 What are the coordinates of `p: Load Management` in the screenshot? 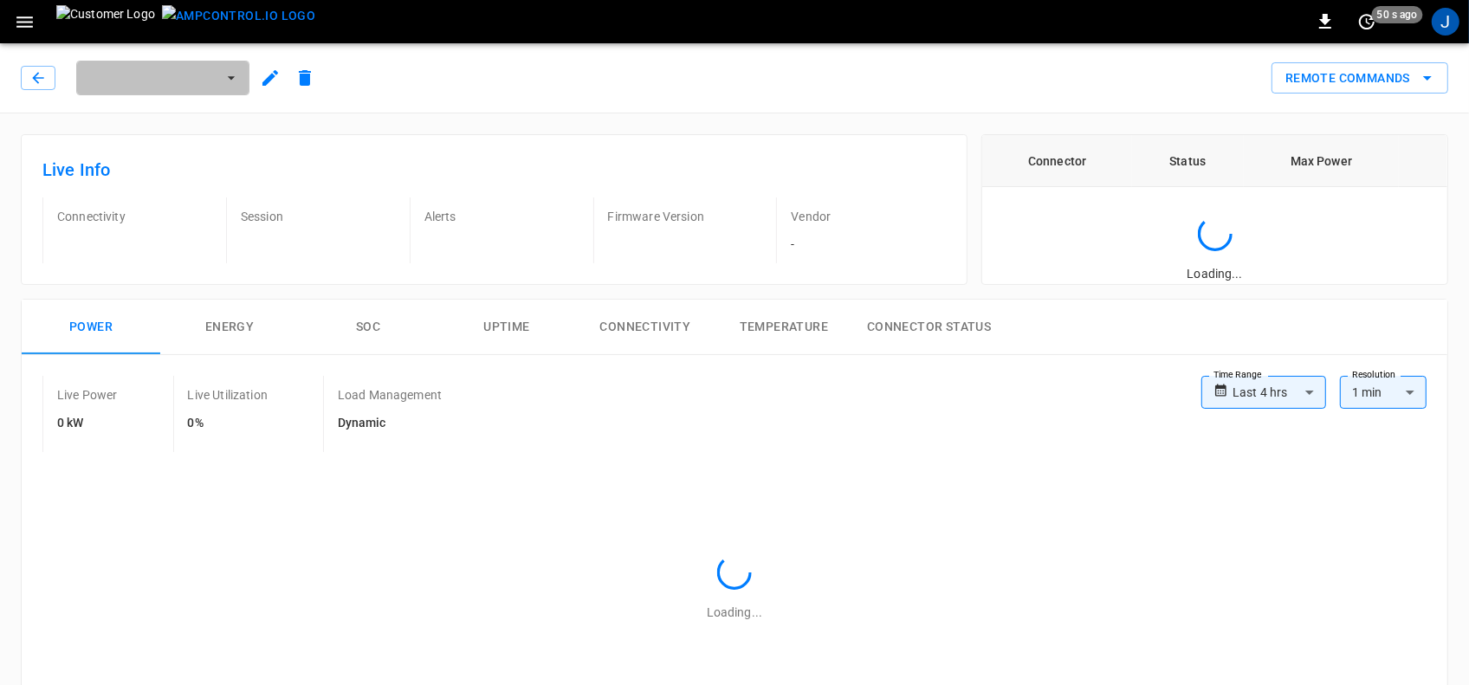 It's located at (390, 395).